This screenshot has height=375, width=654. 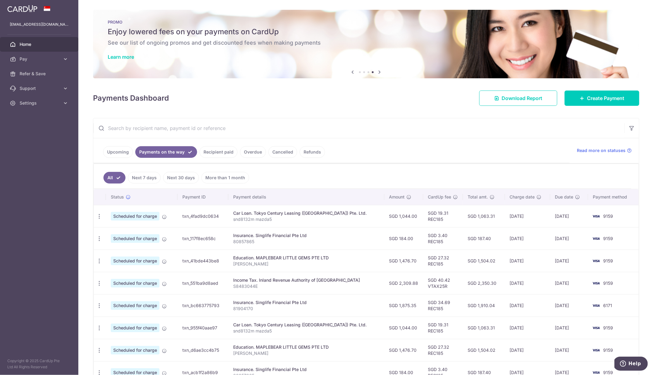 What do you see at coordinates (605, 98) in the screenshot?
I see `span: Create Payment` at bounding box center [605, 98].